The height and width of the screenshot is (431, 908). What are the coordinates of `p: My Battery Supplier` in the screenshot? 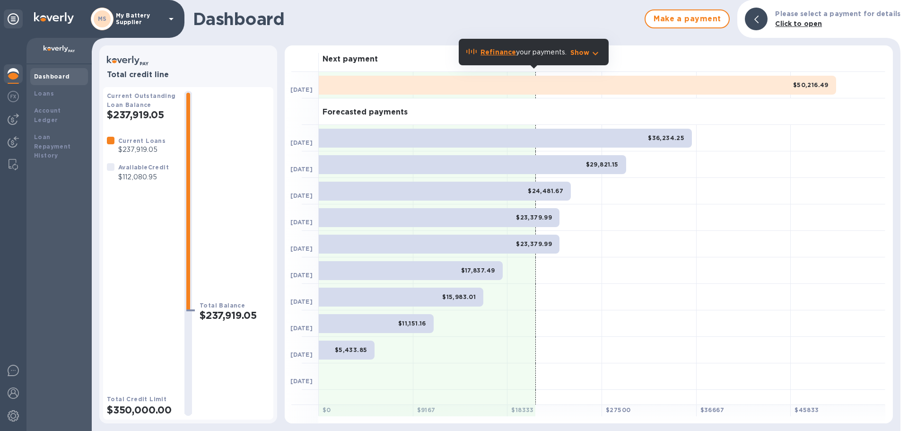 It's located at (139, 19).